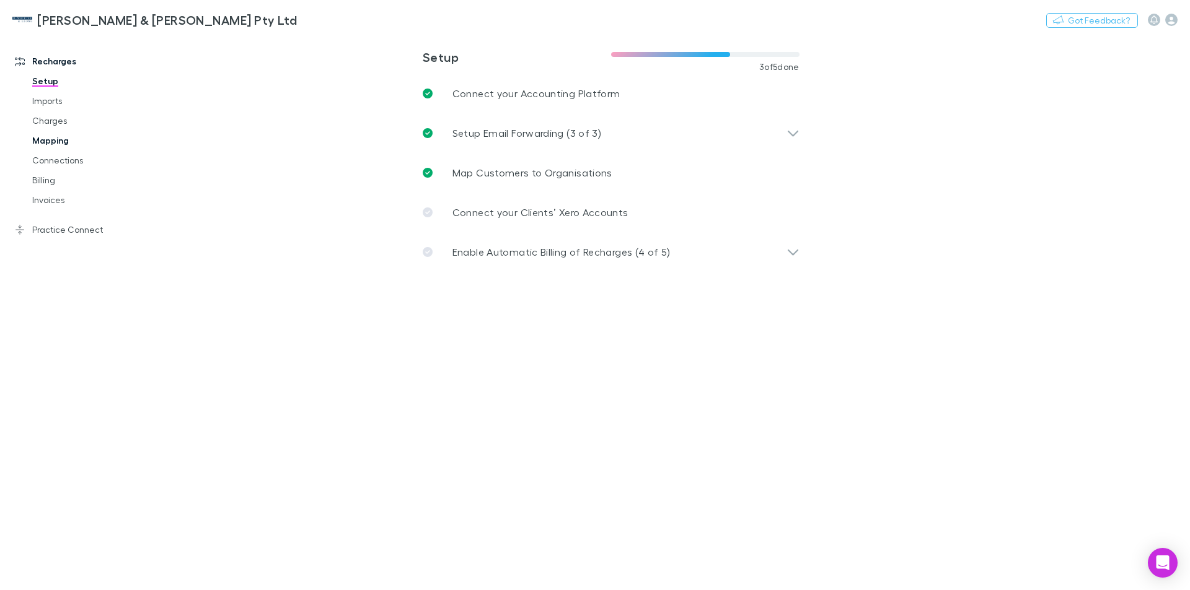  What do you see at coordinates (94, 81) in the screenshot?
I see `a: Setup` at bounding box center [94, 81].